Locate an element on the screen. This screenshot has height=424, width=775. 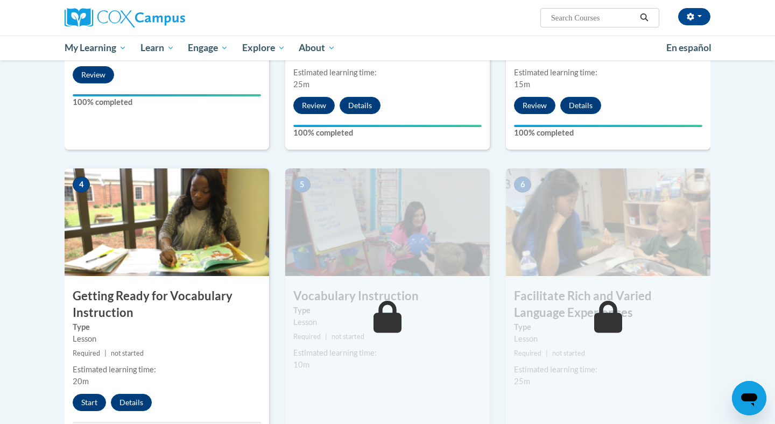
span: 15m is located at coordinates (522, 84).